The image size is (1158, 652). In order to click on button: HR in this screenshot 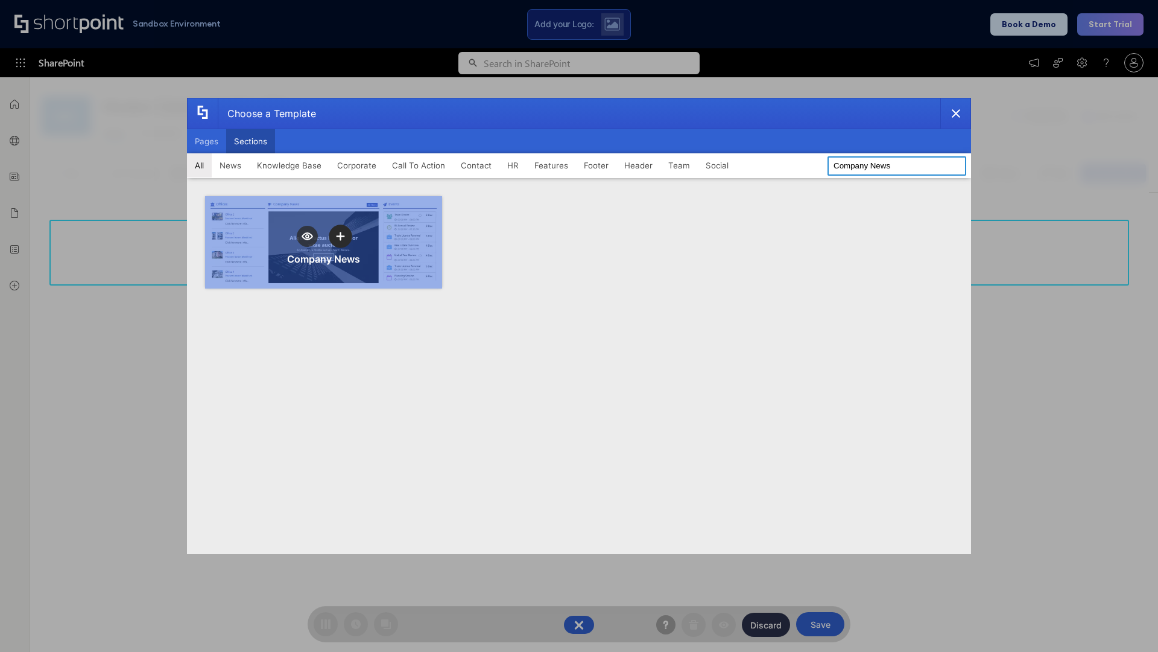, I will do `click(513, 165)`.